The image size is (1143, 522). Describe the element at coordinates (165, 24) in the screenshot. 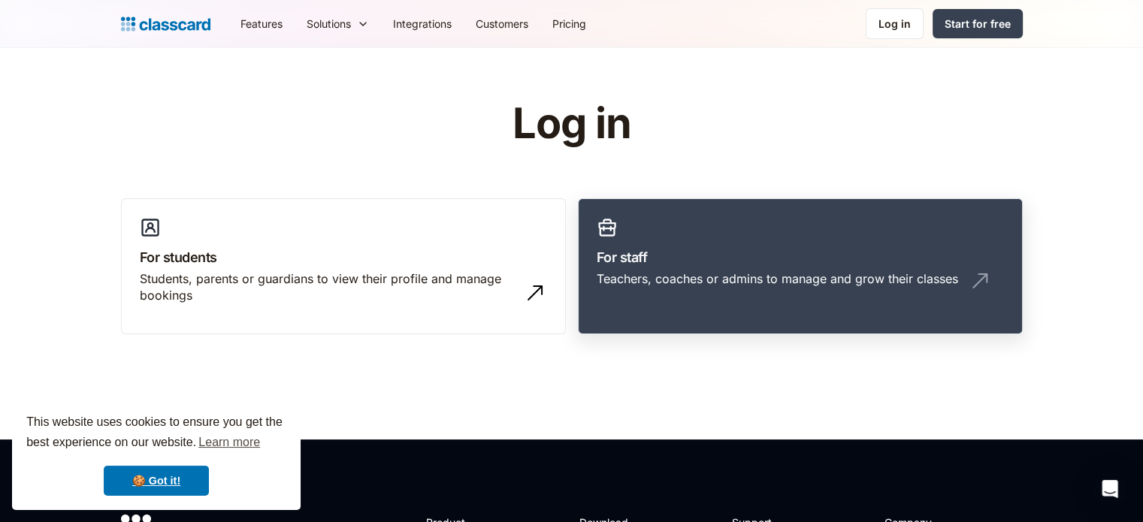

I see `a: home` at that location.